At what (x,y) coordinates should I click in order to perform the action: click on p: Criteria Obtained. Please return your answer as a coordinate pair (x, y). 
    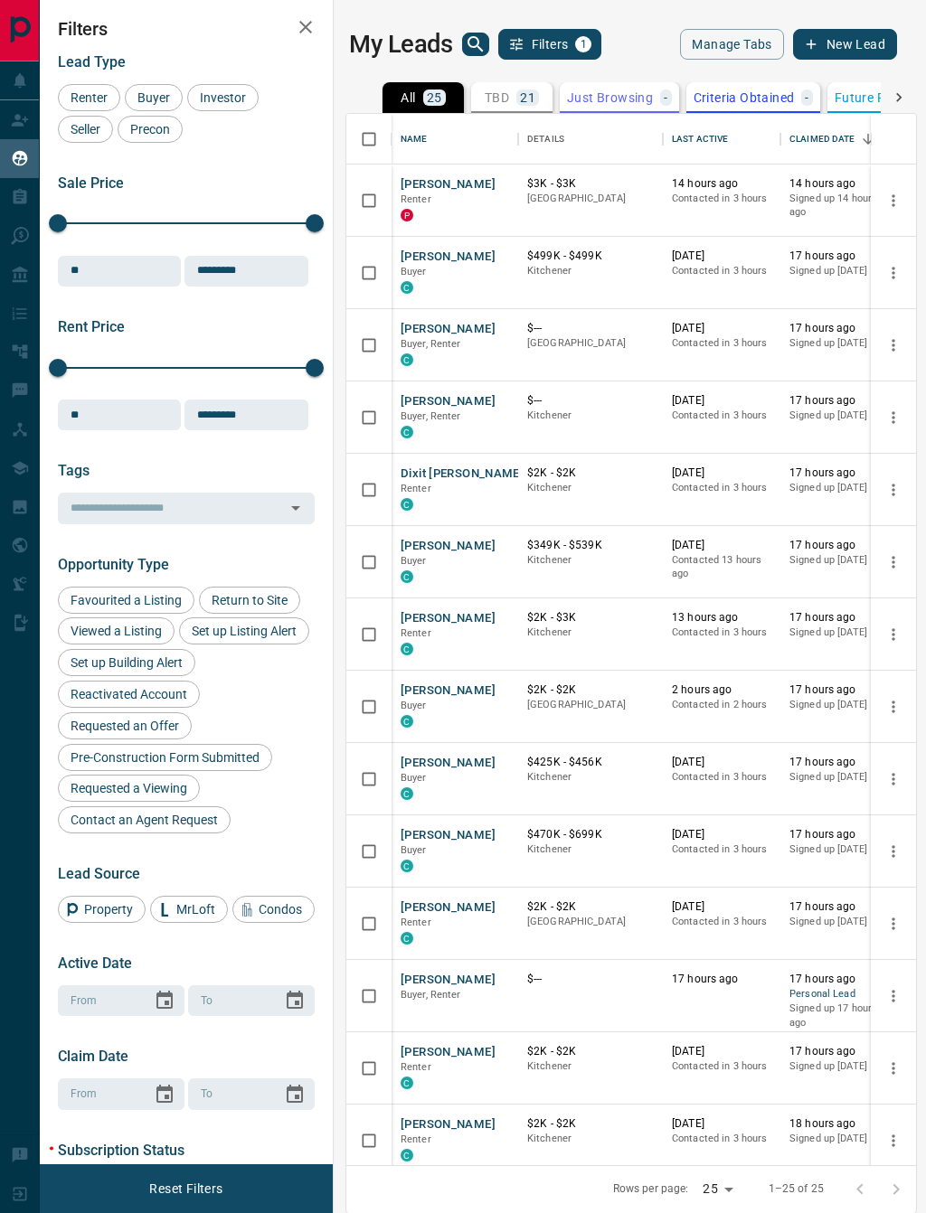
    Looking at the image, I should click on (744, 98).